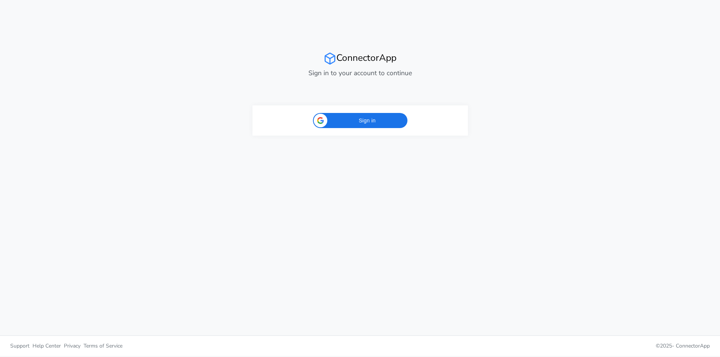 The height and width of the screenshot is (357, 720). What do you see at coordinates (360, 59) in the screenshot?
I see `h2: ConnectorApp` at bounding box center [360, 59].